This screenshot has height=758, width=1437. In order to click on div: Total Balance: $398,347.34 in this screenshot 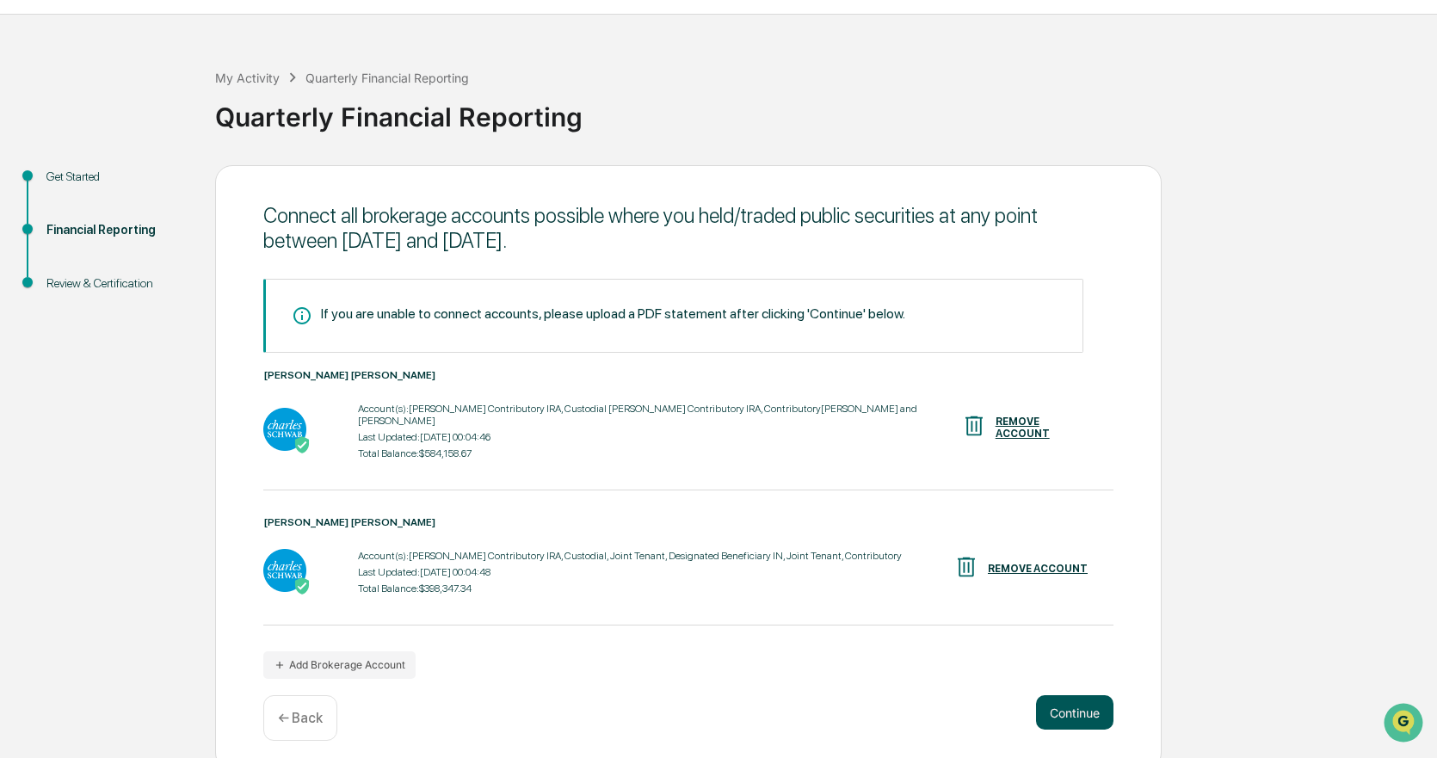, I will do `click(630, 589)`.